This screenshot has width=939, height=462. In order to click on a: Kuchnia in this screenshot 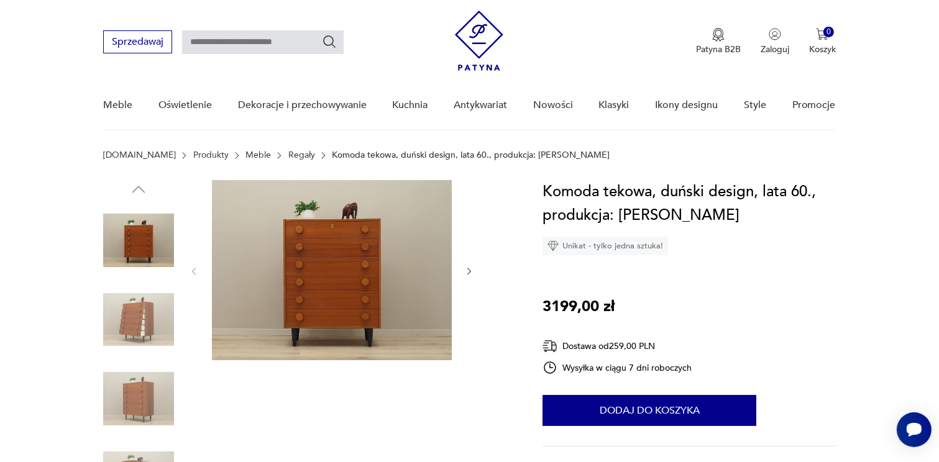, I will do `click(410, 105)`.